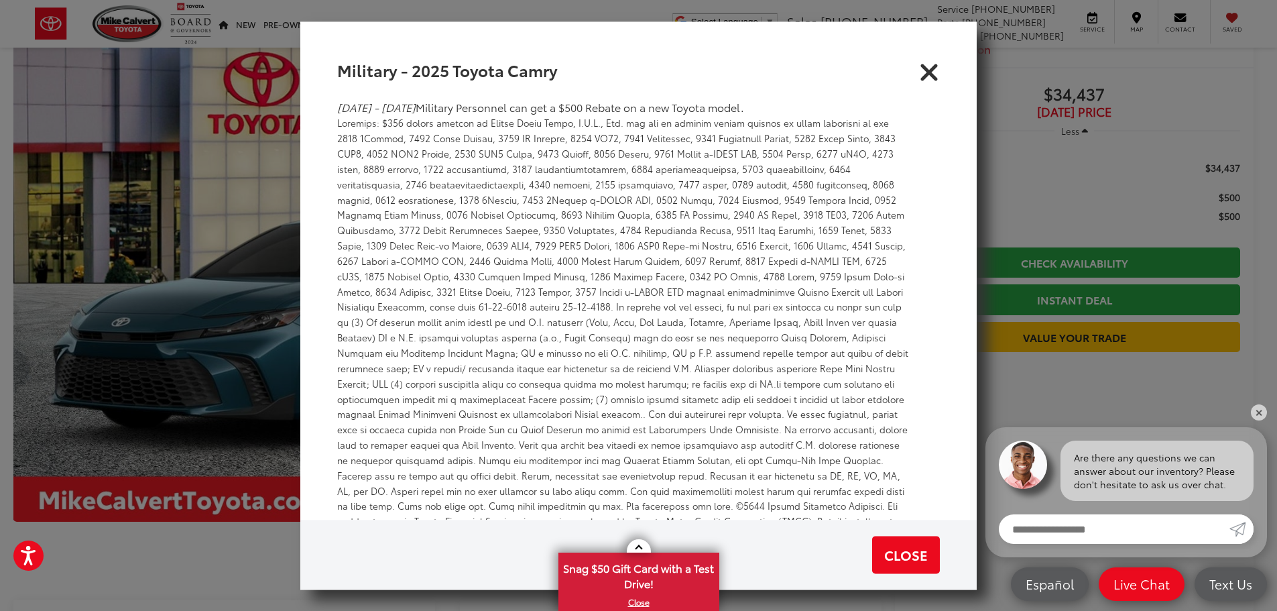 This screenshot has height=611, width=1277. I want to click on img: Agent profile photo, so click(1023, 465).